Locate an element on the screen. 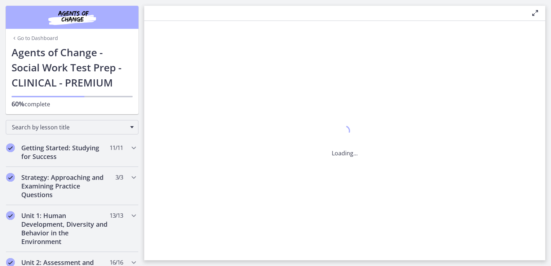 Image resolution: width=551 pixels, height=266 pixels. span: 11 / 11 is located at coordinates (116, 148).